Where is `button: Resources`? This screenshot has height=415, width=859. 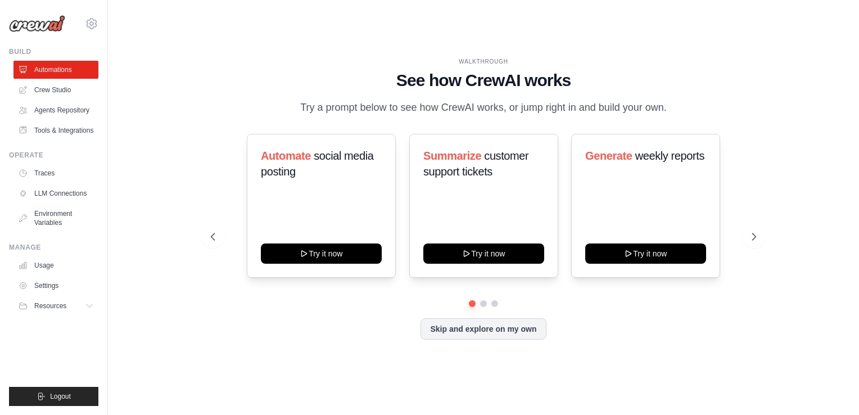
button: Resources is located at coordinates (56, 306).